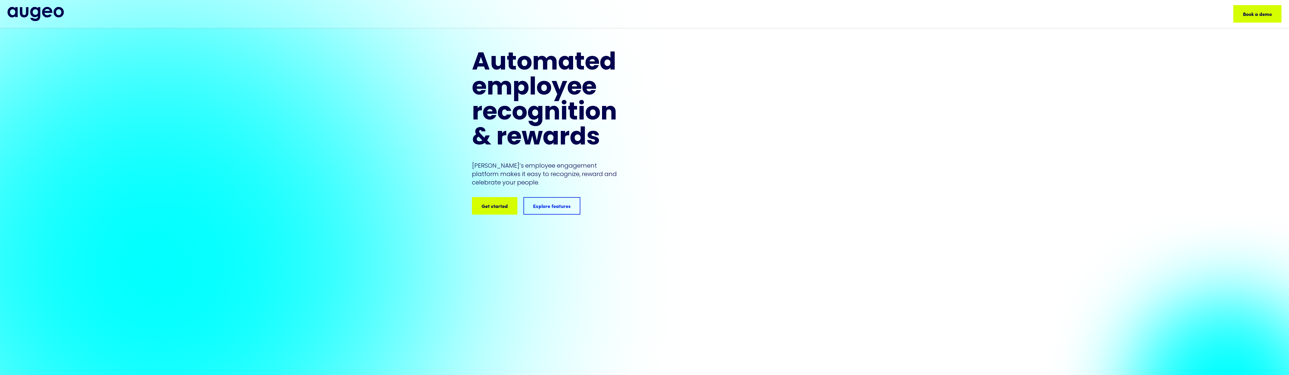 The image size is (1289, 375). Describe the element at coordinates (36, 14) in the screenshot. I see `img: Augeo logo` at that location.